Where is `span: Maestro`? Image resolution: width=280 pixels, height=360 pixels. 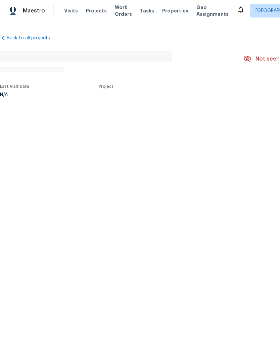
span: Maestro is located at coordinates (34, 11).